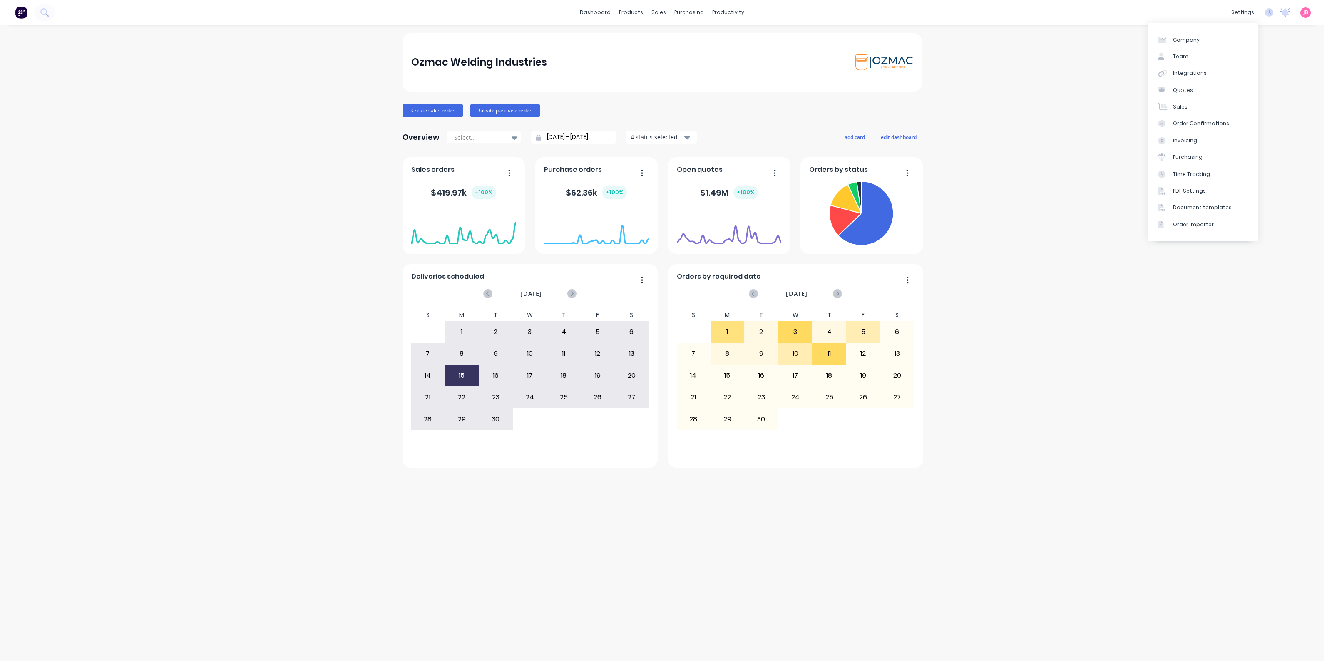 The width and height of the screenshot is (1332, 661). What do you see at coordinates (1203, 174) in the screenshot?
I see `a: Time Tracking` at bounding box center [1203, 174].